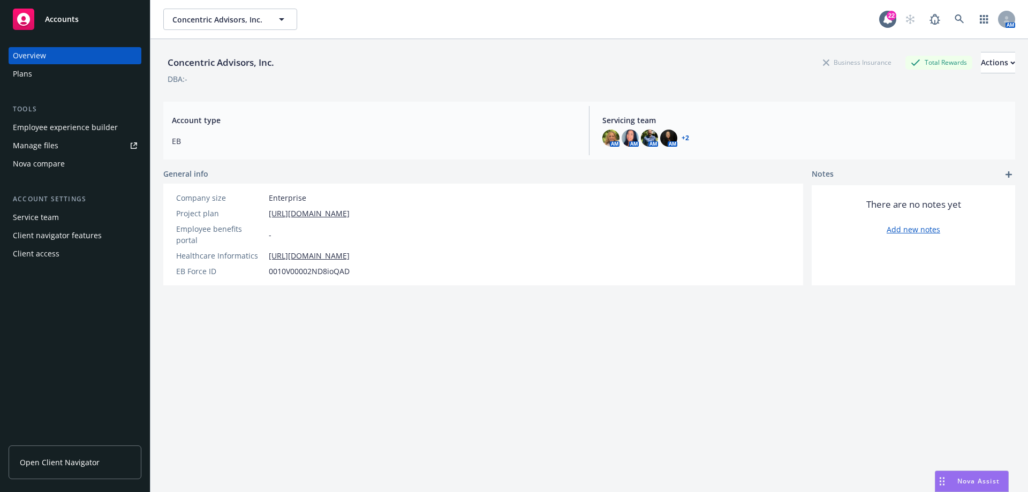 This screenshot has width=1028, height=492. What do you see at coordinates (891, 16) in the screenshot?
I see `div: 22` at bounding box center [891, 16].